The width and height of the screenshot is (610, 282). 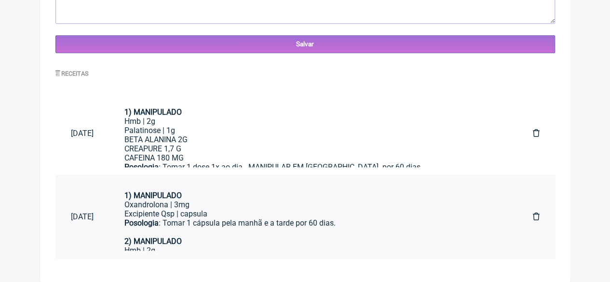 I want to click on div: Oxandrolona | 3mg, so click(x=313, y=204).